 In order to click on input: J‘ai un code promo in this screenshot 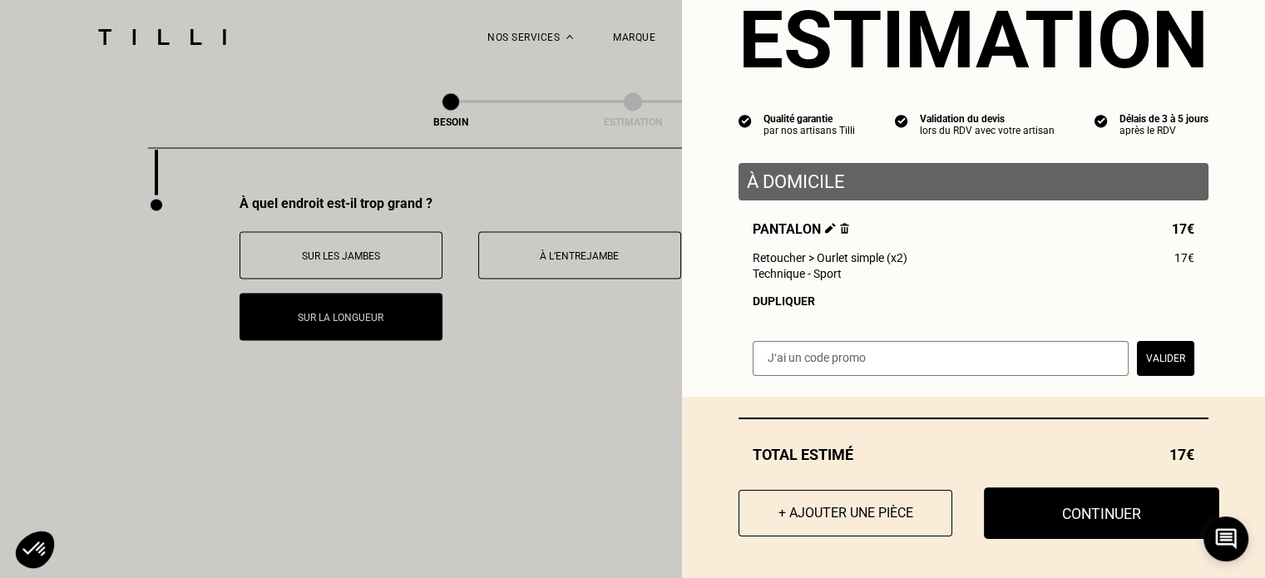, I will do `click(940, 358)`.